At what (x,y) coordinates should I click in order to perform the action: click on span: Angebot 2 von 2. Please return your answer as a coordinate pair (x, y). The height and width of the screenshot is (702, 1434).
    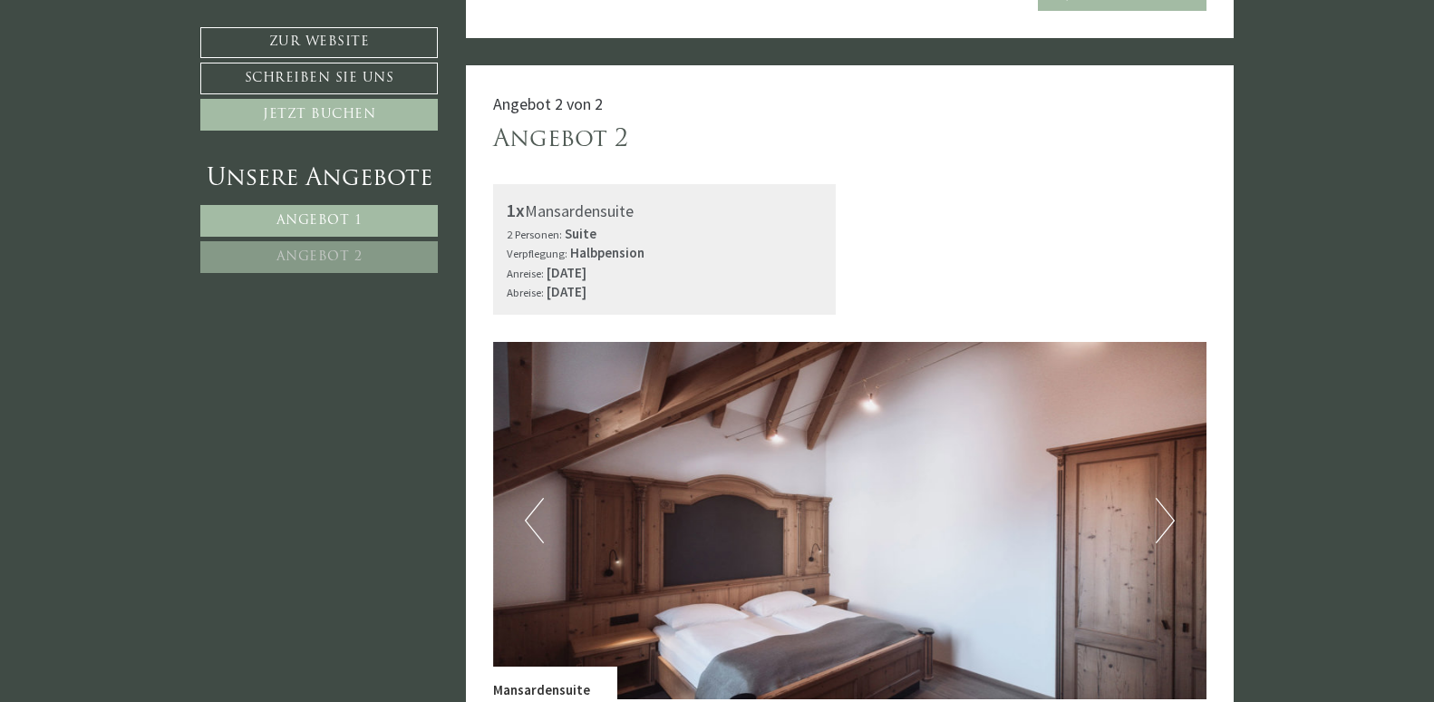
    Looking at the image, I should click on (547, 103).